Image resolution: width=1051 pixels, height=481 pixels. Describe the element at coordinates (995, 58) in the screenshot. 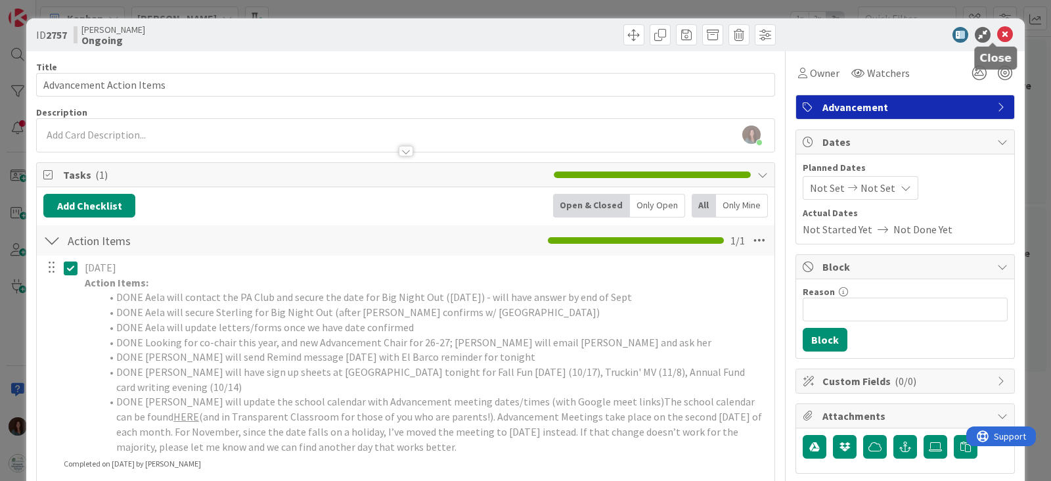

I see `h5: Close` at that location.